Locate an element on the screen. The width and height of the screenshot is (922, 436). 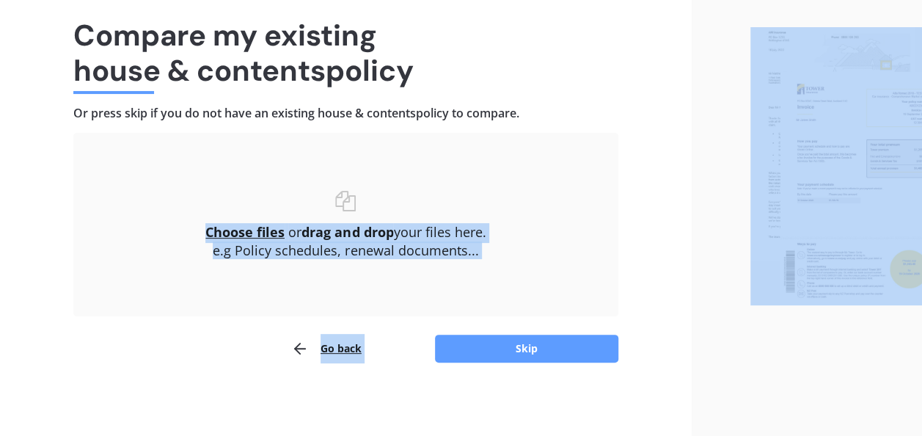
div: e.g Policy schedules, renewal documents... is located at coordinates (345, 251).